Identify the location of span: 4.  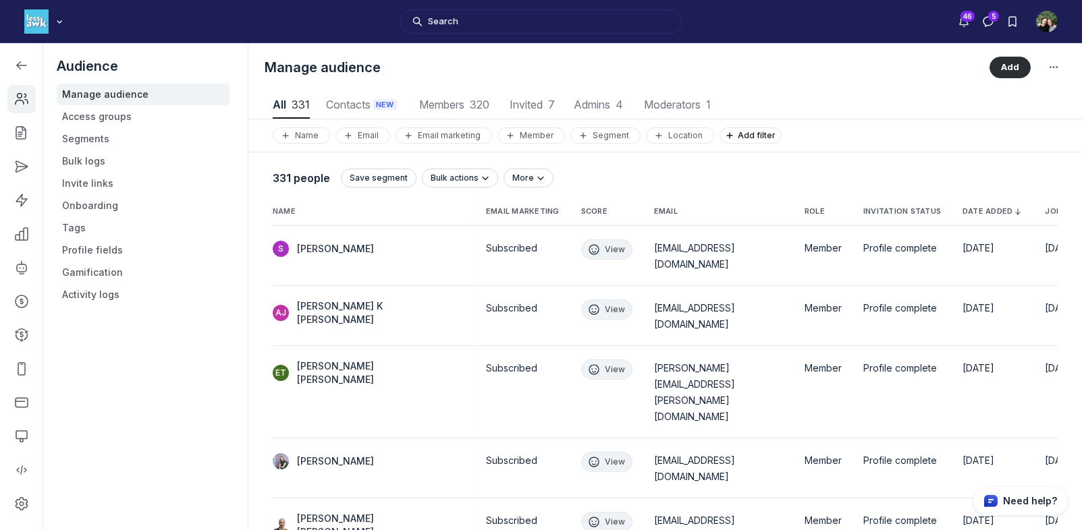
(619, 105).